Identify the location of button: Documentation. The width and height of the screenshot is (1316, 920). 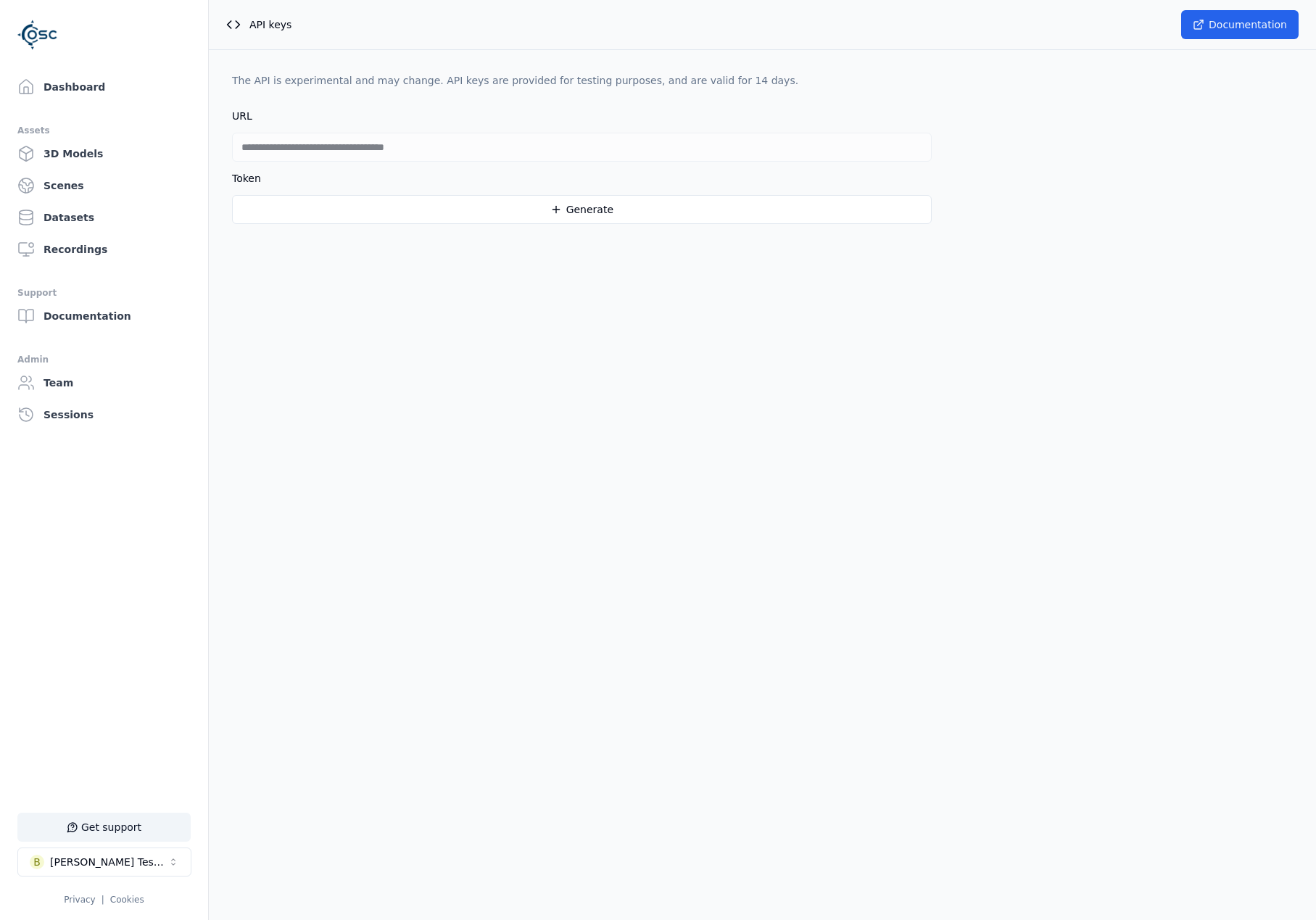
(1240, 25).